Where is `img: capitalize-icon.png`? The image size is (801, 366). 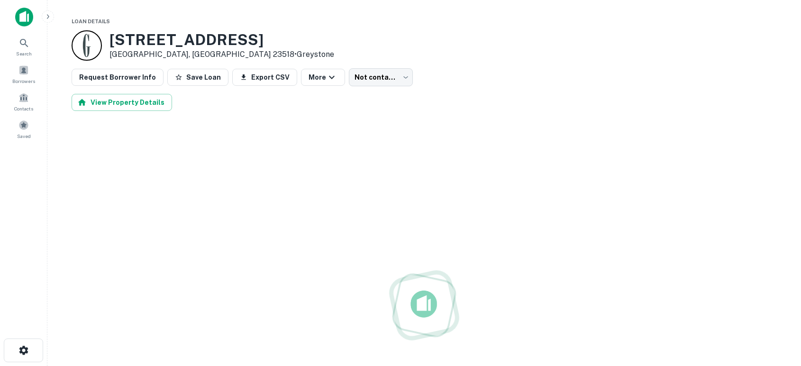
img: capitalize-icon.png is located at coordinates (24, 17).